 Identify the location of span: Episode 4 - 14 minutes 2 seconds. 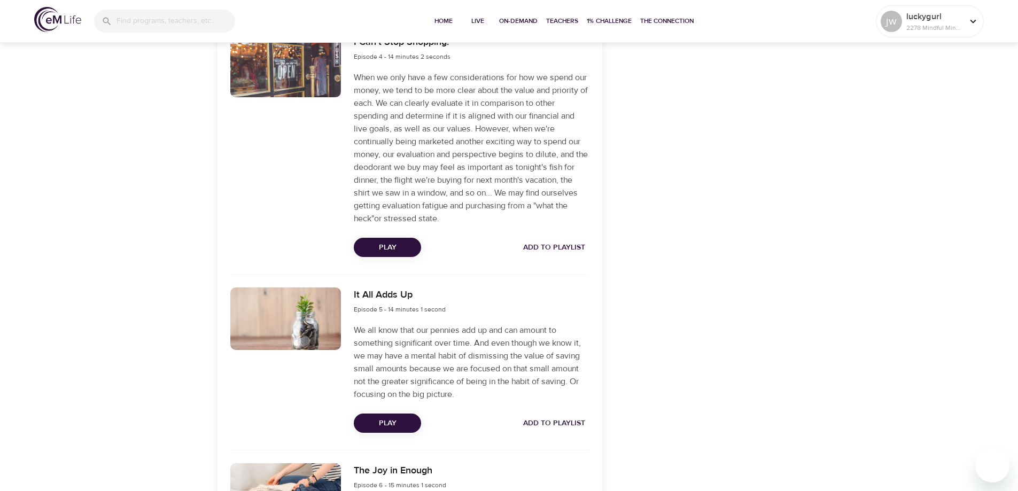
(402, 57).